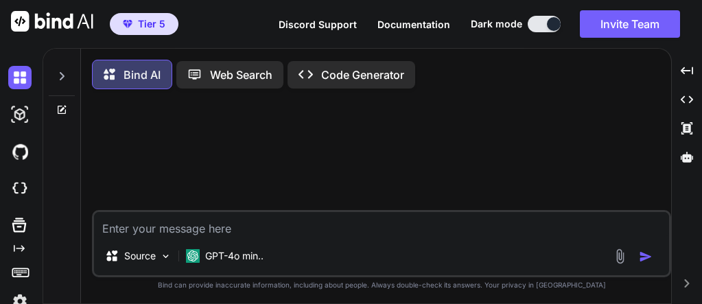  I want to click on span: Discord Support, so click(318, 24).